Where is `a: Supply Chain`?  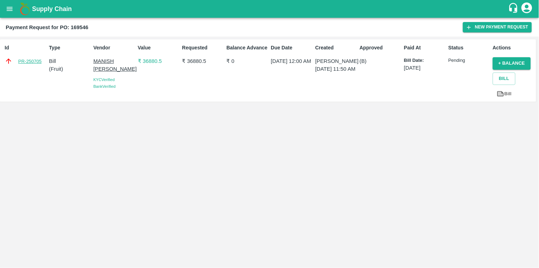
a: Supply Chain is located at coordinates (270, 9).